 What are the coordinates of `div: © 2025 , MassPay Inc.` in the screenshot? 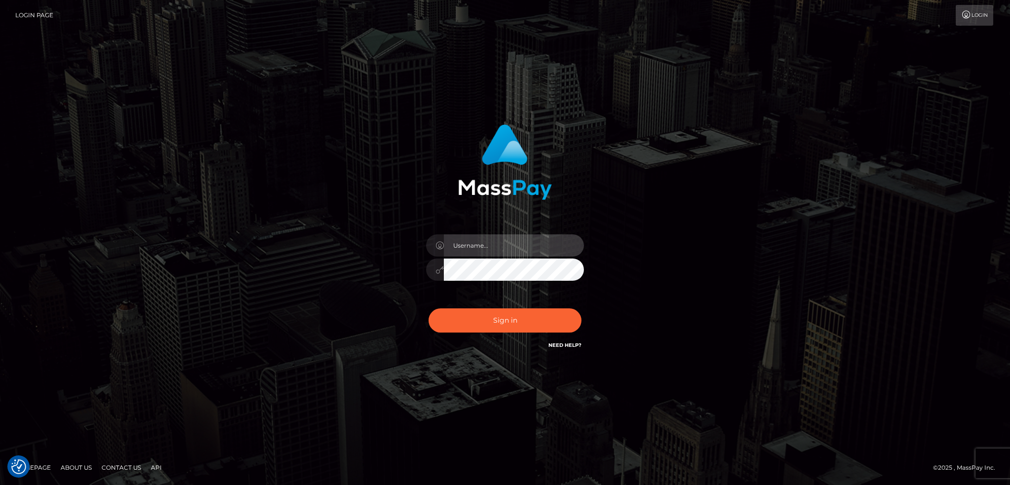 It's located at (967, 467).